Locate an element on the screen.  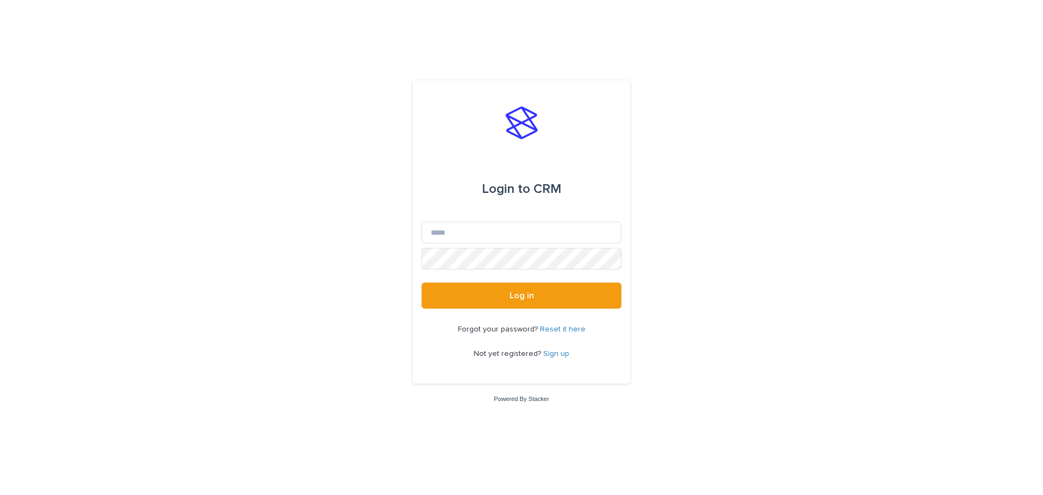
a: Powered By Stacker is located at coordinates (521, 399).